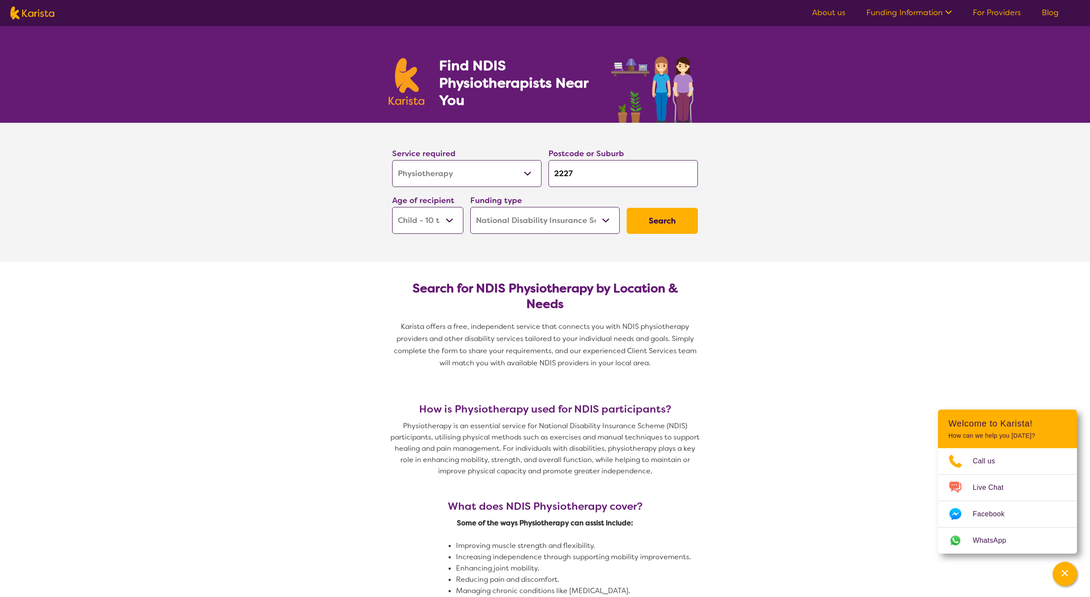 The height and width of the screenshot is (597, 1090). I want to click on span: WhatsApp, so click(994, 541).